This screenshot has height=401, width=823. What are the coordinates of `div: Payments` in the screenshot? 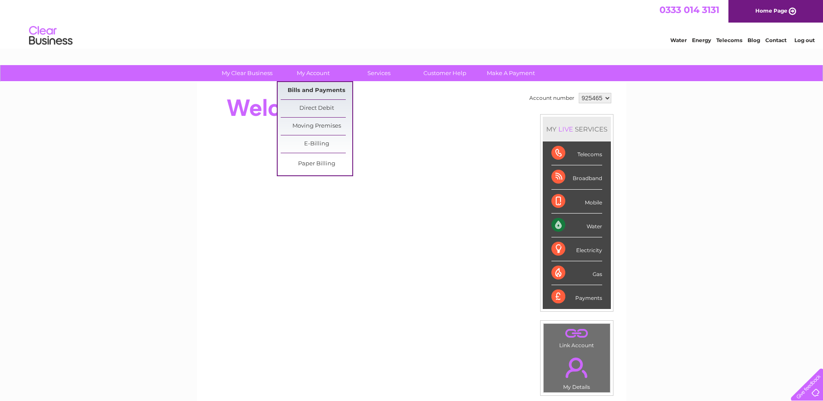 It's located at (577, 297).